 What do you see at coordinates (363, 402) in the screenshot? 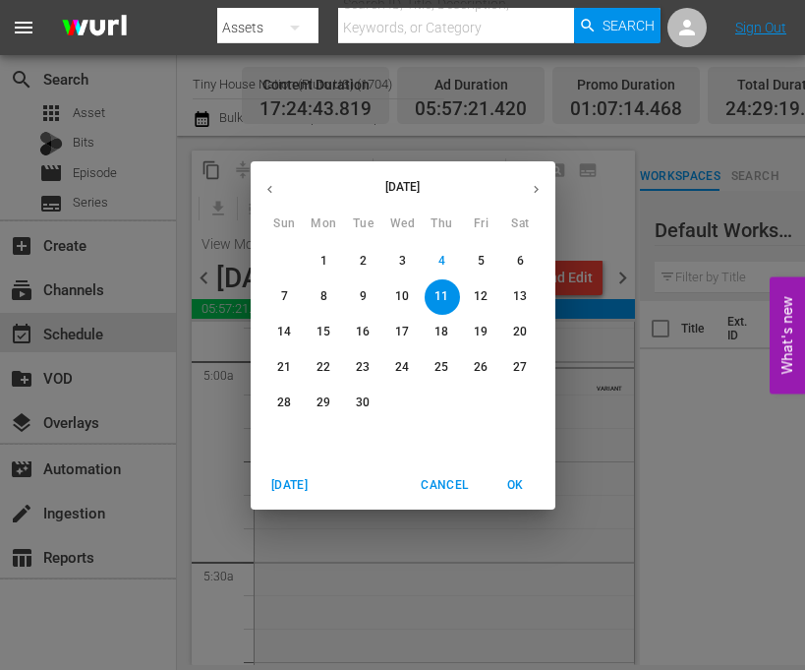
I see `p: 30` at bounding box center [363, 402].